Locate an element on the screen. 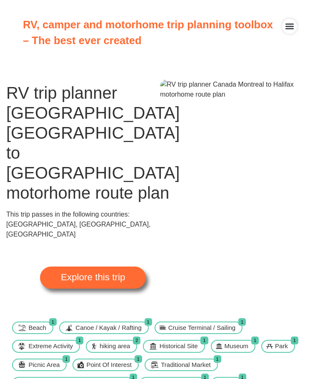 The image size is (320, 379). span: Explore this trip is located at coordinates (93, 277).